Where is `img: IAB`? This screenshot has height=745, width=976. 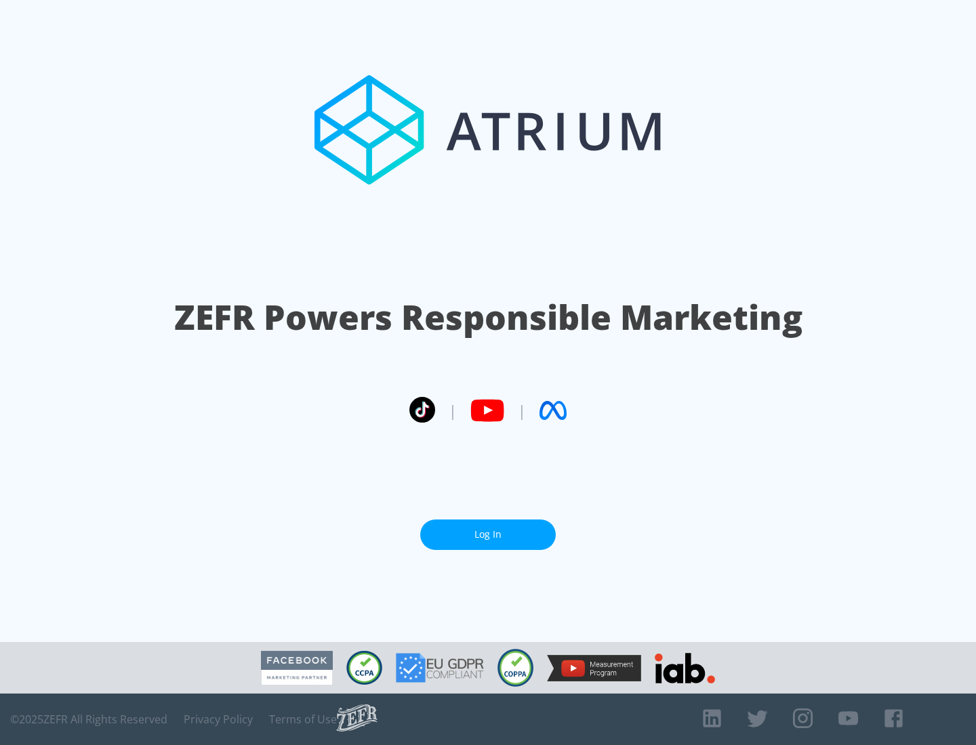 img: IAB is located at coordinates (684, 668).